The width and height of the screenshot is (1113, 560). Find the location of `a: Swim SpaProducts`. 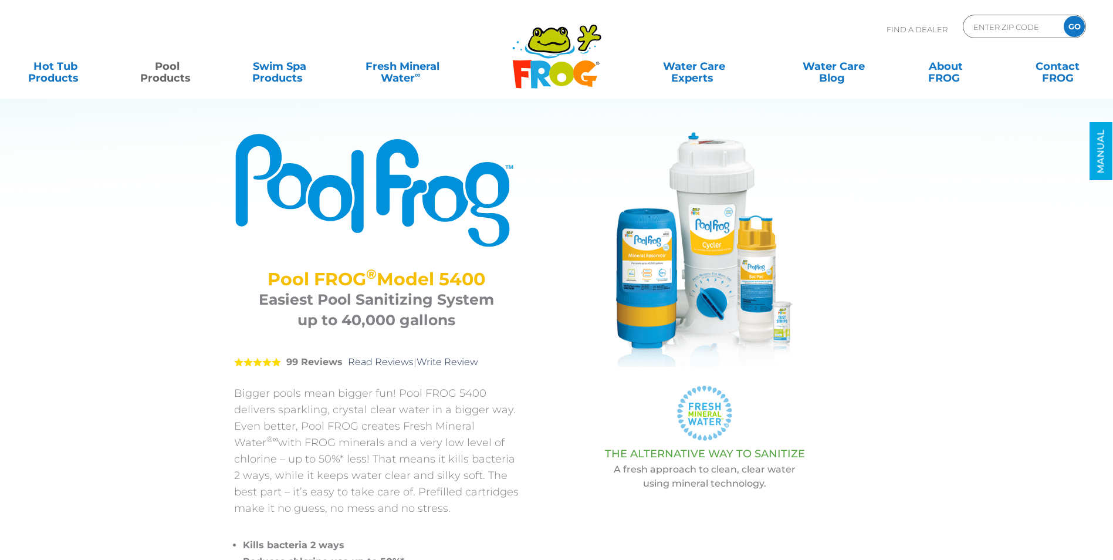

a: Swim SpaProducts is located at coordinates (279, 66).